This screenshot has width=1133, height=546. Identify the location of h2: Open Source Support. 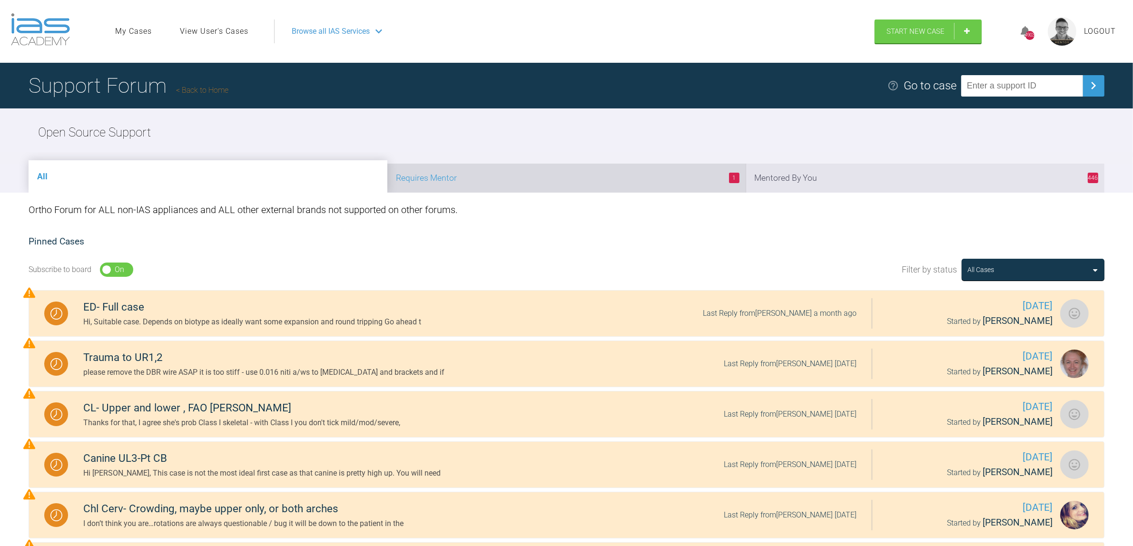
(94, 133).